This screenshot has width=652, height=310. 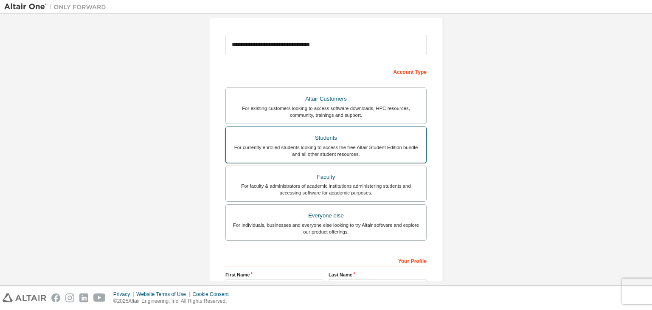 What do you see at coordinates (326, 189) in the screenshot?
I see `div: For faculty & administrators of academic institutions administering students and accessing softwa...` at bounding box center [326, 189].